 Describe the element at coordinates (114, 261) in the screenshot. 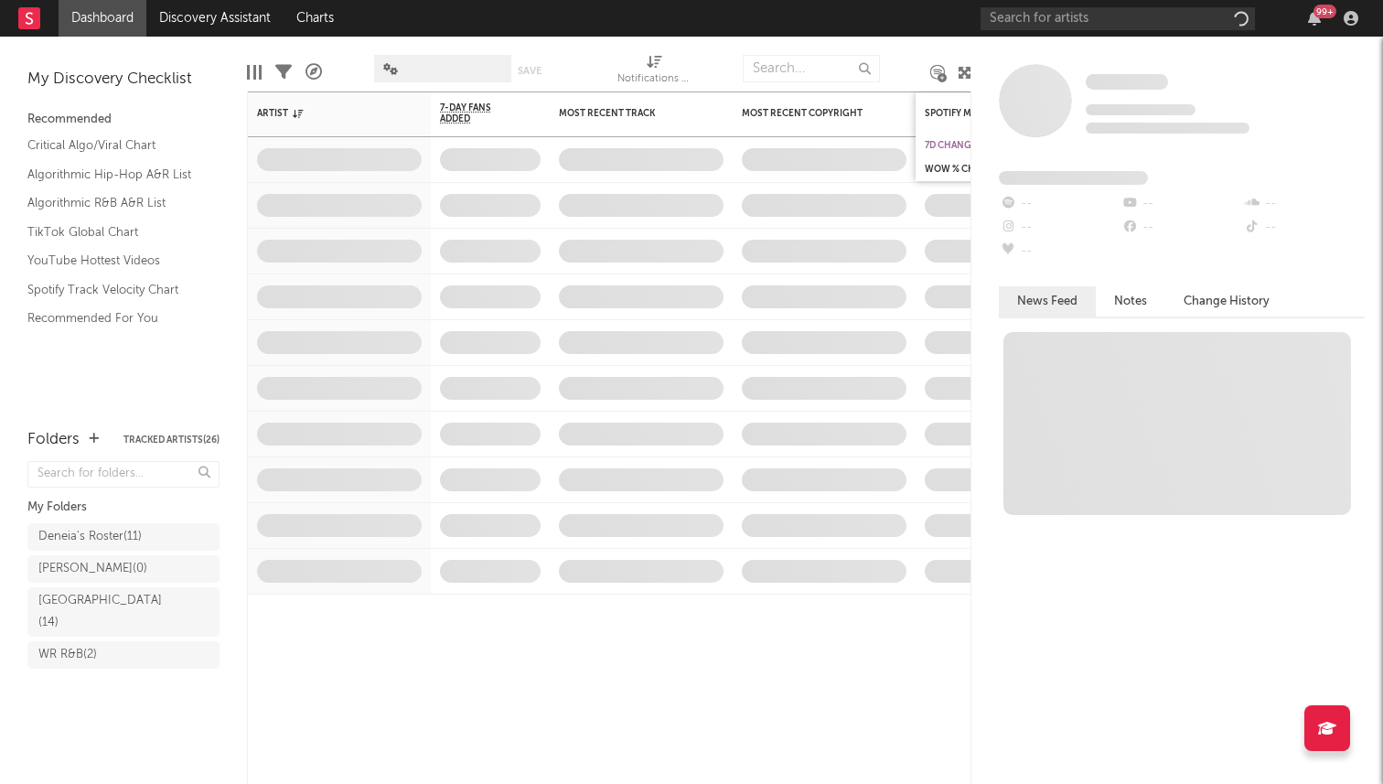

I see `a: YouTube Hottest Videos` at that location.